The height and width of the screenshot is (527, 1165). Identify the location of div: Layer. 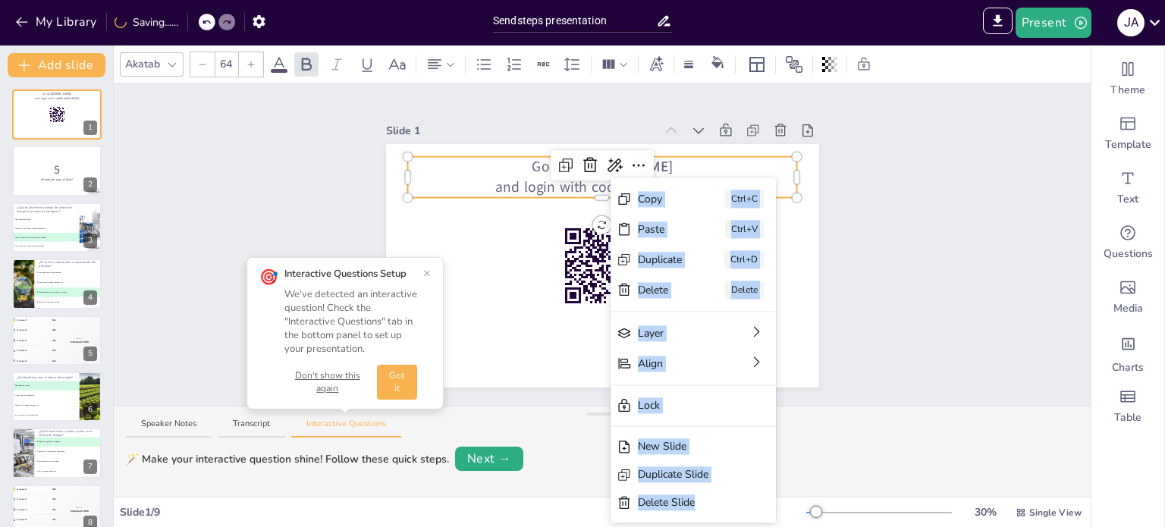
(672, 333).